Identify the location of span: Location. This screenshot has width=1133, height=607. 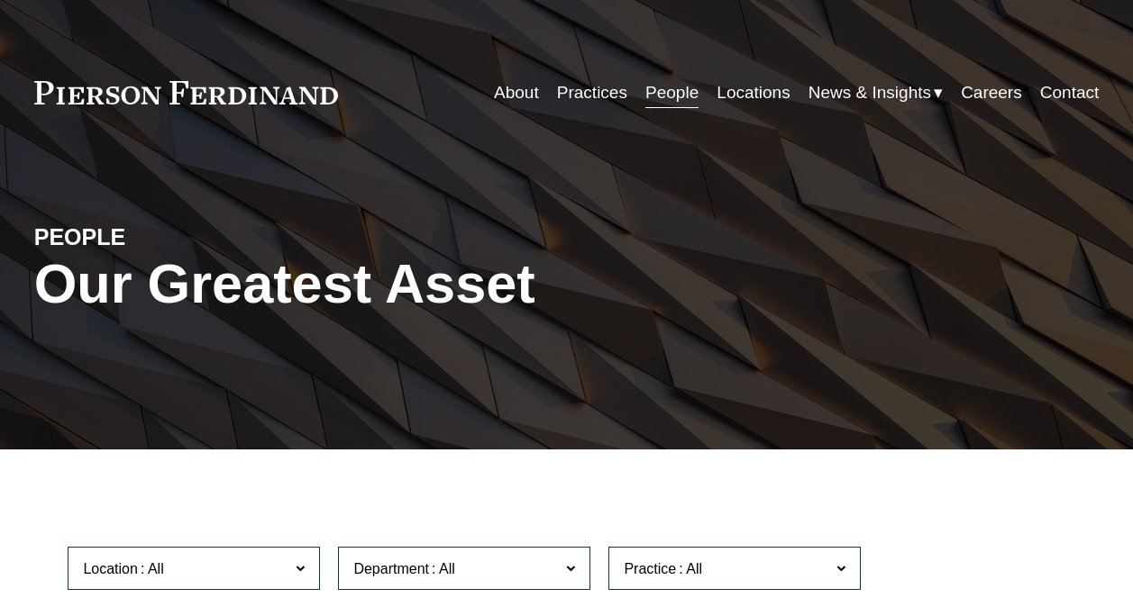
(110, 569).